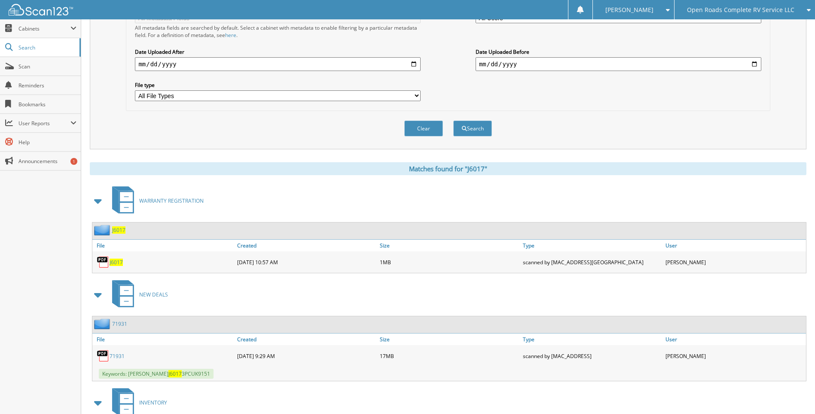 The height and width of the screenshot is (414, 815). What do you see at coordinates (278, 31) in the screenshot?
I see `div: All metadata fields are searched by default. Select a cabinet with metadata to enable filtering b...` at bounding box center [278, 31].